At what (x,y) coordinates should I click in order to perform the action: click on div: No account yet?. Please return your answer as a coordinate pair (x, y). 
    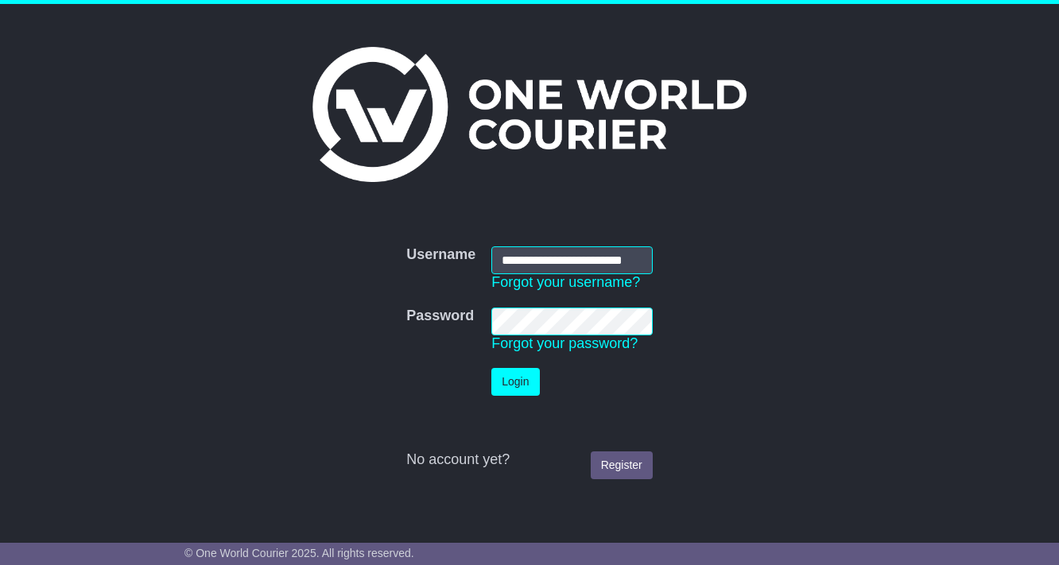
    Looking at the image, I should click on (529, 460).